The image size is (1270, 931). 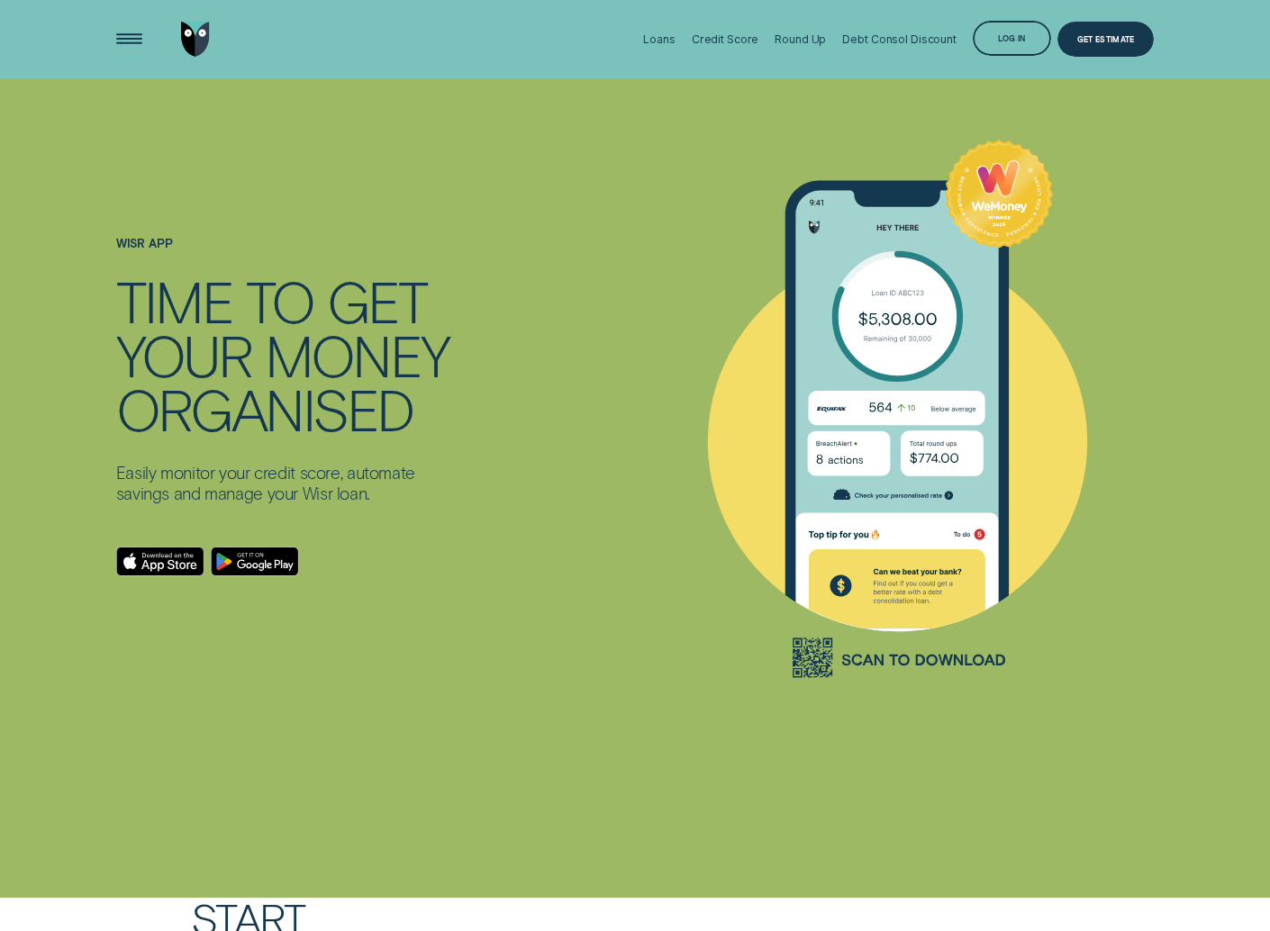 What do you see at coordinates (285, 255) in the screenshot?
I see `h1: WISR APP` at bounding box center [285, 255].